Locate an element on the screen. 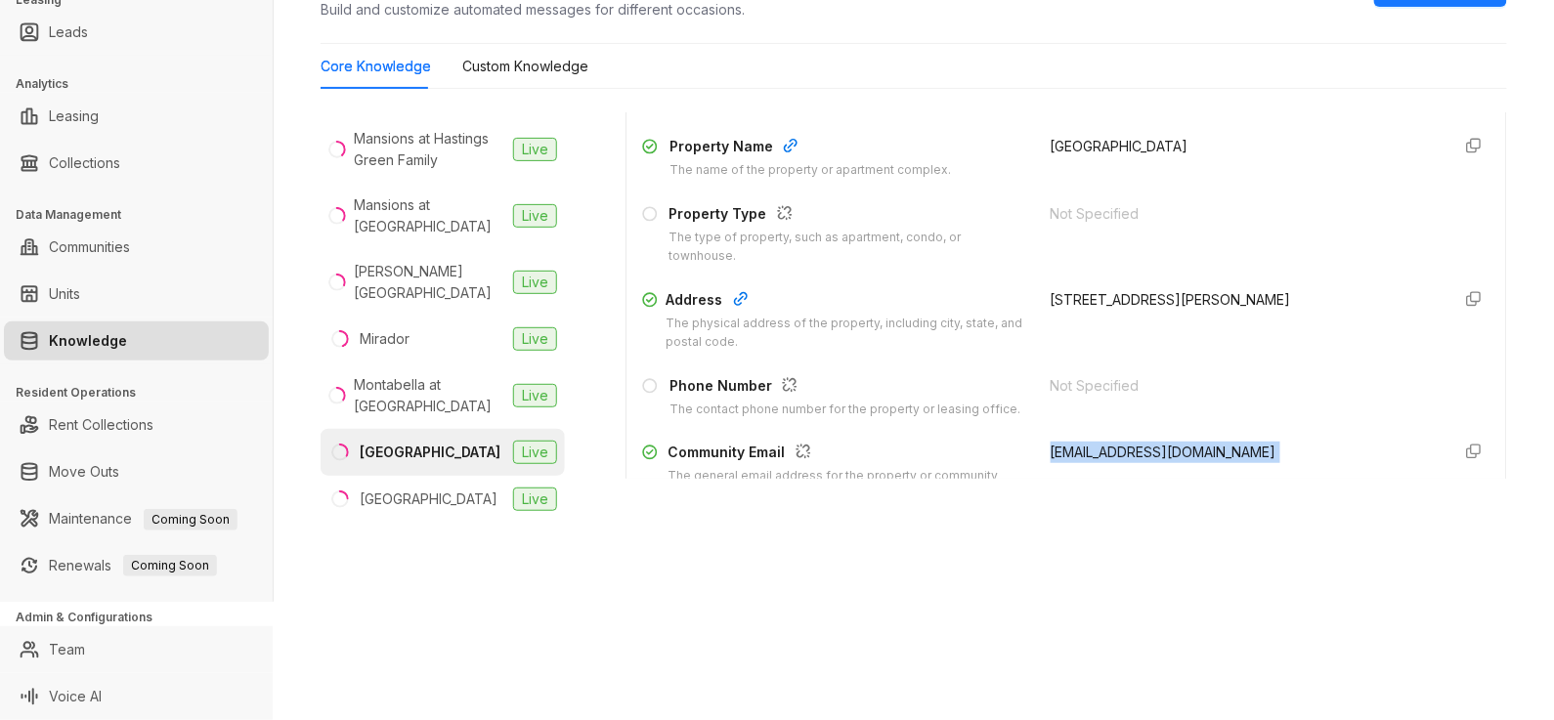 The width and height of the screenshot is (1554, 720). div: The type of property, such as apartment, condo, or townhouse. is located at coordinates (848, 247).